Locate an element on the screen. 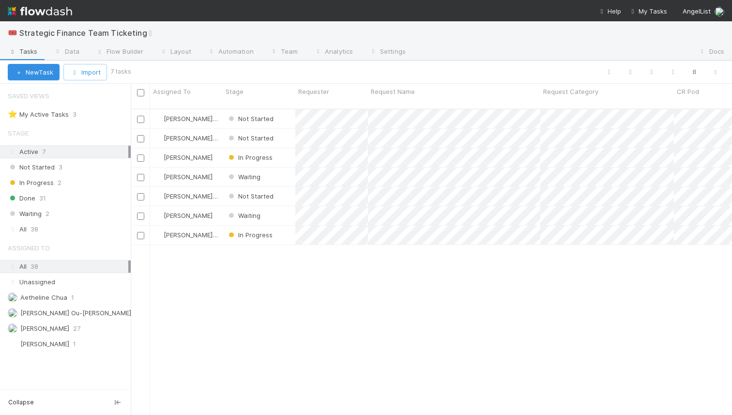  img: logo-inverted-e16ddd16eac7371096b0.svg is located at coordinates (40, 11).